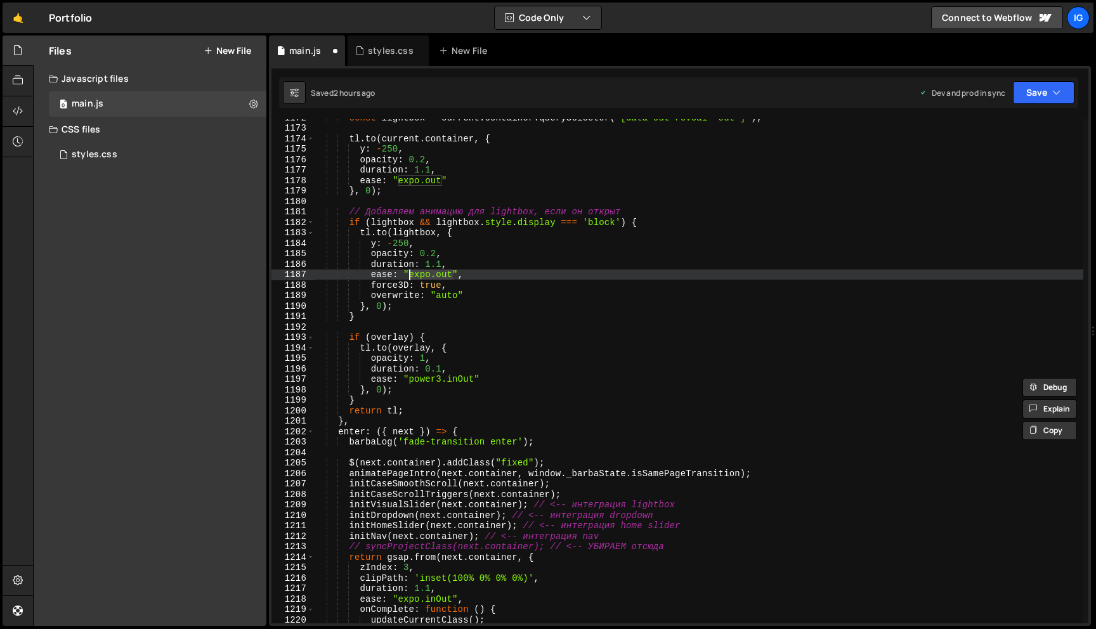  What do you see at coordinates (63, 105) in the screenshot?
I see `span: 0` at bounding box center [63, 105].